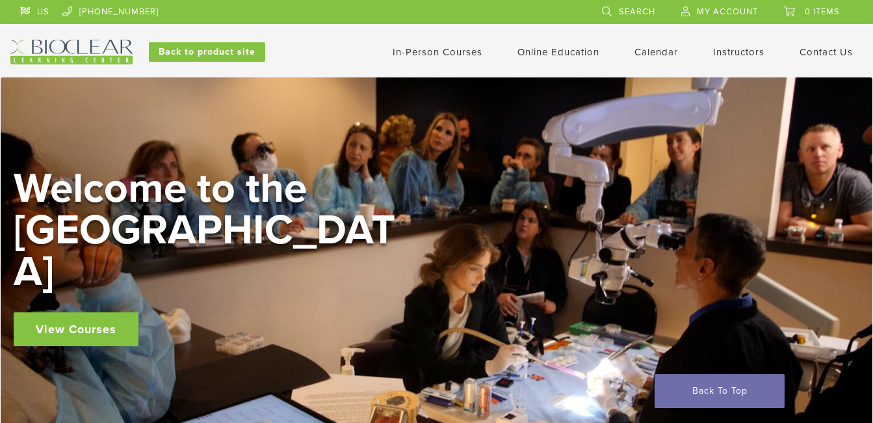  What do you see at coordinates (438, 52) in the screenshot?
I see `a: In-Person Courses` at bounding box center [438, 52].